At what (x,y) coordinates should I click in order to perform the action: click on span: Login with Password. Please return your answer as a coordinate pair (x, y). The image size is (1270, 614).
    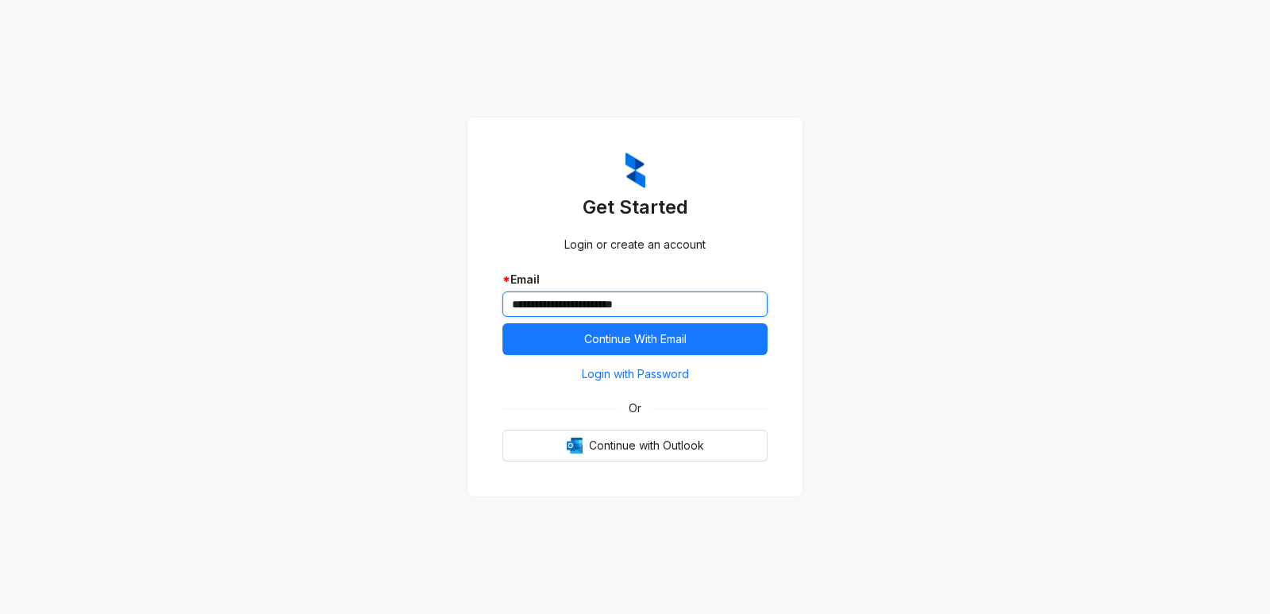
    Looking at the image, I should click on (635, 374).